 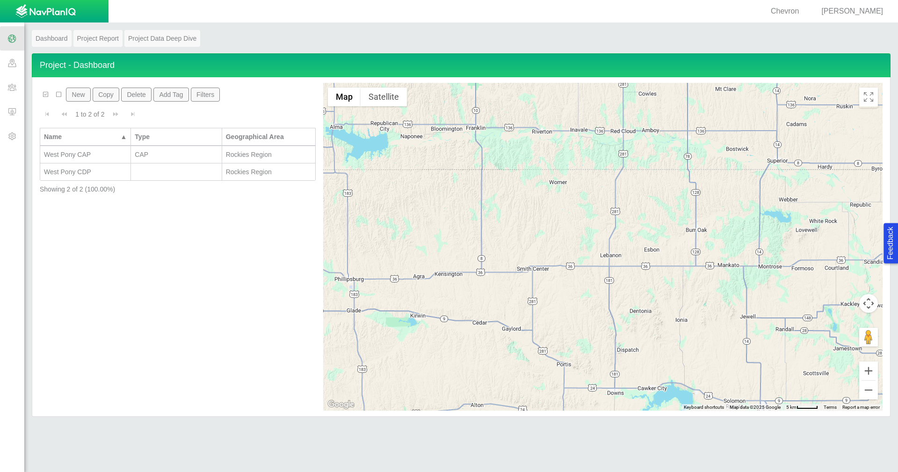 I want to click on span: Map data ©2025 Google, so click(x=755, y=407).